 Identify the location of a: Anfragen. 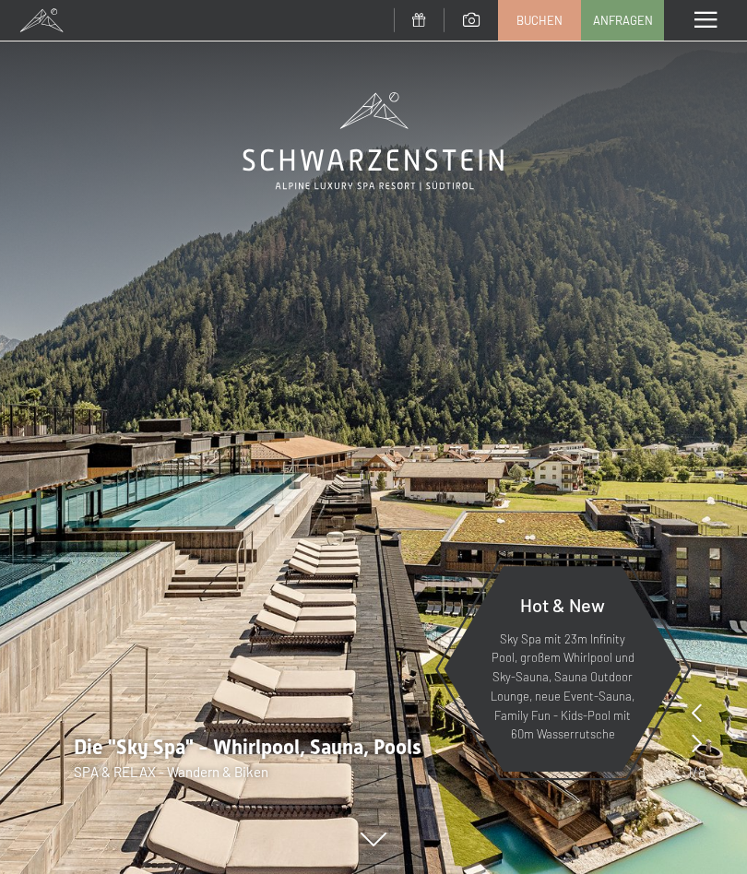
(623, 20).